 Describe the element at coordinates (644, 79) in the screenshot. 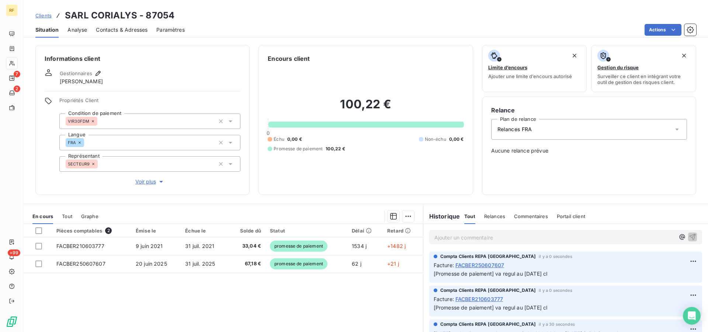

I see `span: Surveiller ce client en intégrant votre outil de gestion des risques client.` at that location.